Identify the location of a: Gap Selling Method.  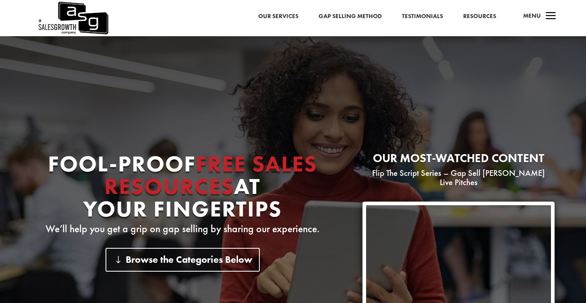
(350, 17).